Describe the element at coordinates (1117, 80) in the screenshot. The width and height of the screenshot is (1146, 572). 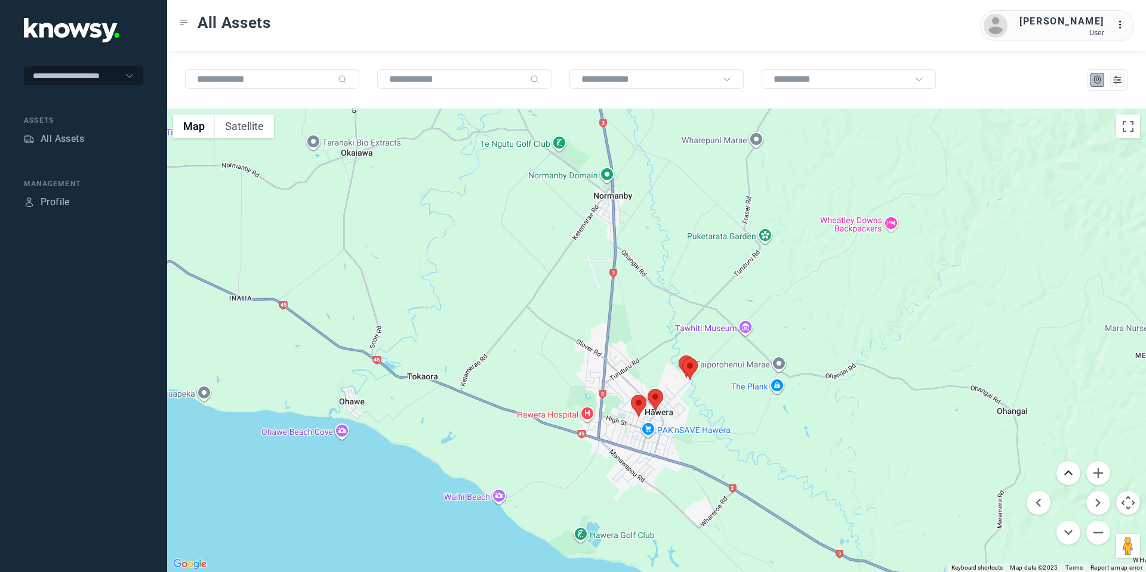
I see `div: List` at that location.